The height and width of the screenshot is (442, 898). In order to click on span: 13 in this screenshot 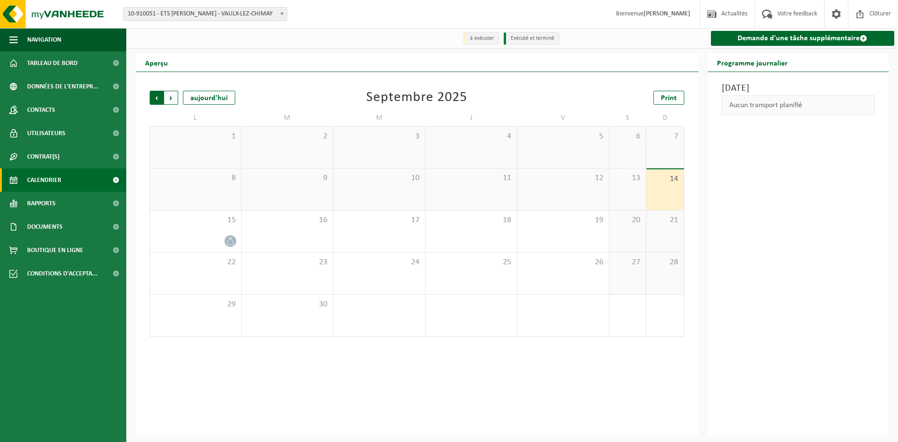, I will do `click(628, 178)`.